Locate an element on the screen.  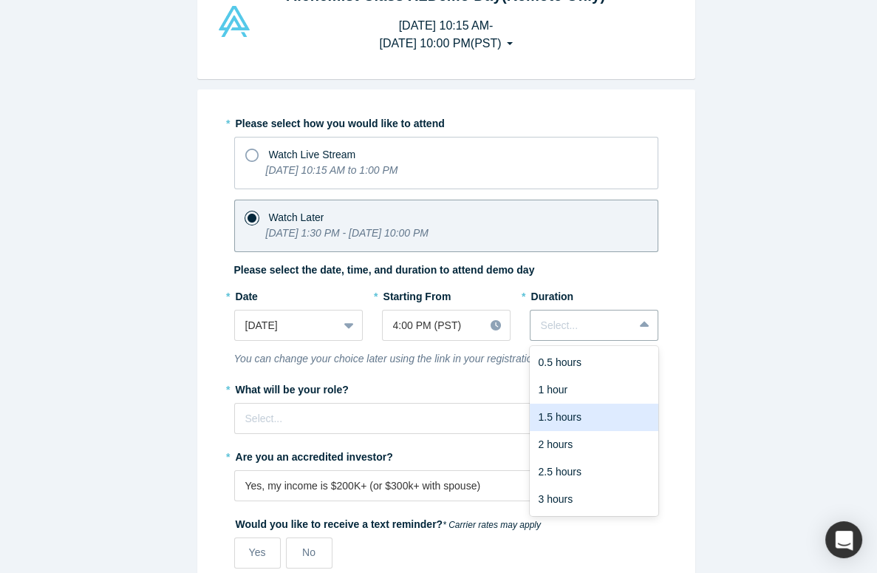
div: 1.5 hours is located at coordinates (594, 417).